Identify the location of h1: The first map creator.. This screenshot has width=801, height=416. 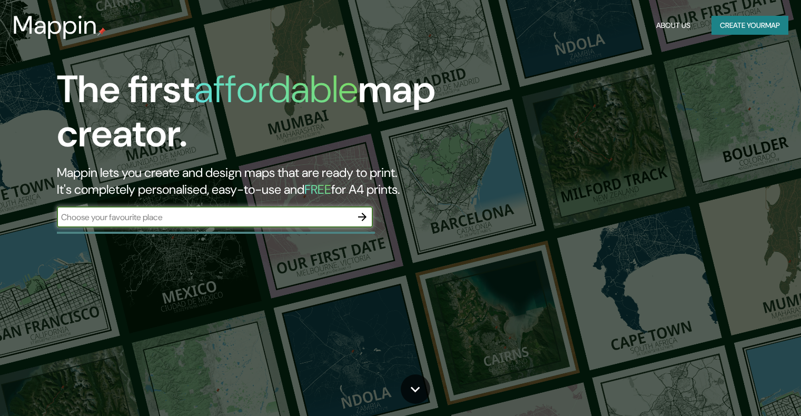
(257, 116).